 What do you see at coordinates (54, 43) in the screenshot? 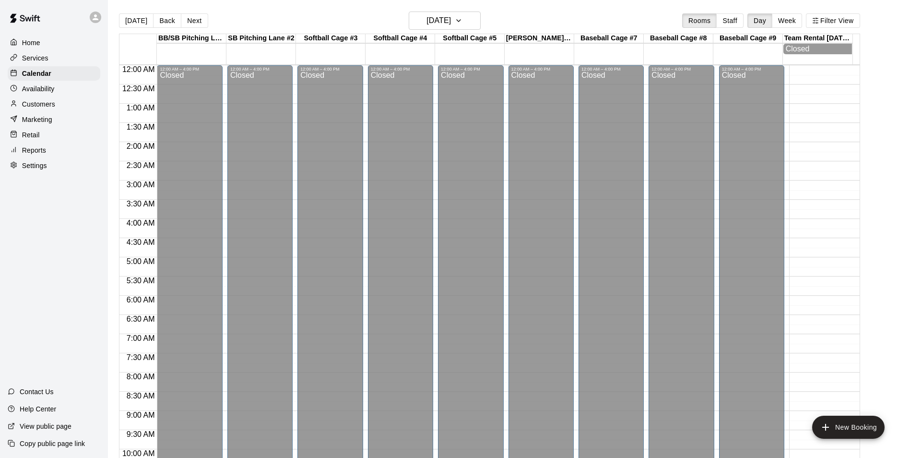
I see `div: Home` at bounding box center [54, 43].